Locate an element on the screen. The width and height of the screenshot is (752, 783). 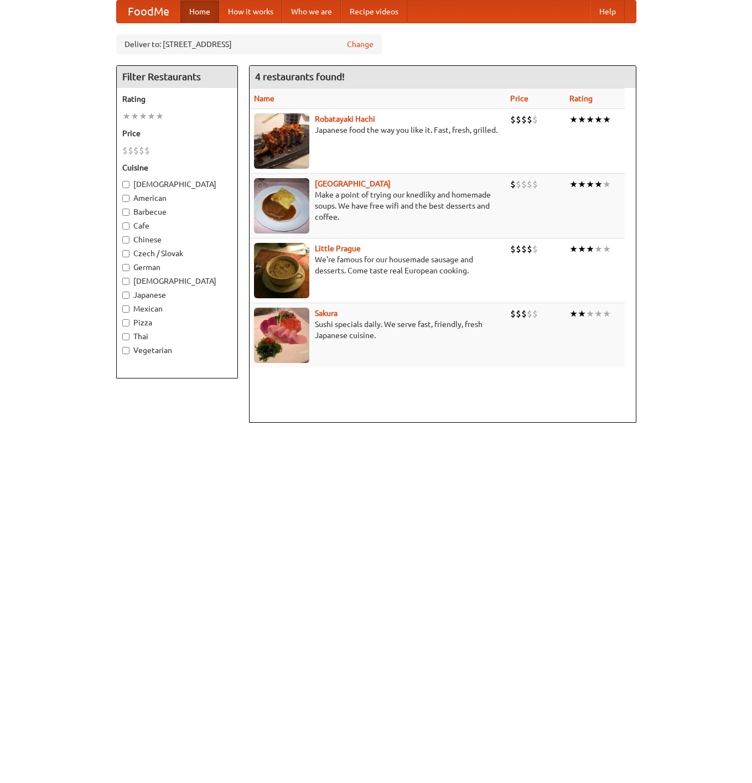
b: Little Prague is located at coordinates (337, 248).